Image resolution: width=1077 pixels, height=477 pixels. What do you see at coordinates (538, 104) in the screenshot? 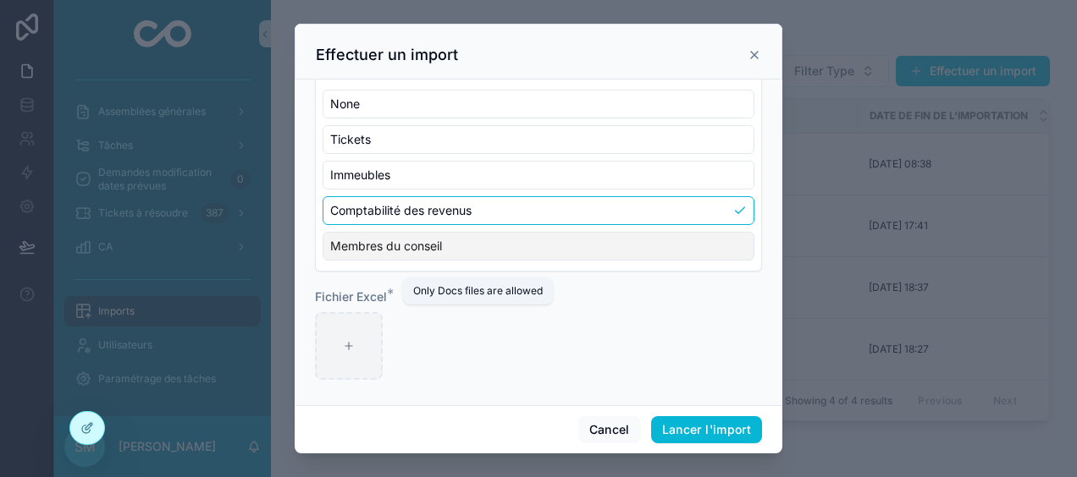
I see `div: None` at bounding box center [538, 104].